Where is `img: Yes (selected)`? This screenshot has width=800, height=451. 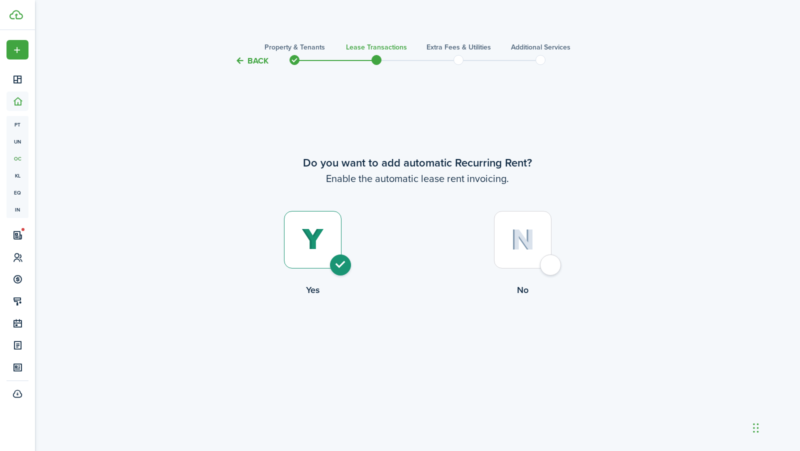
img: Yes (selected) is located at coordinates (312, 239).